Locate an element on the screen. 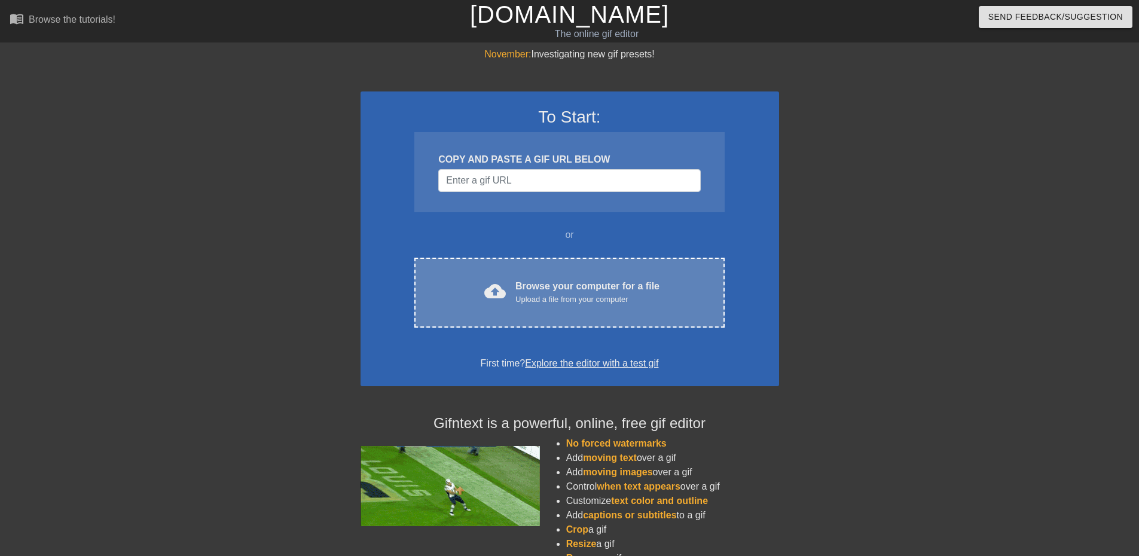  span: captions or subtitles is located at coordinates (630, 515).